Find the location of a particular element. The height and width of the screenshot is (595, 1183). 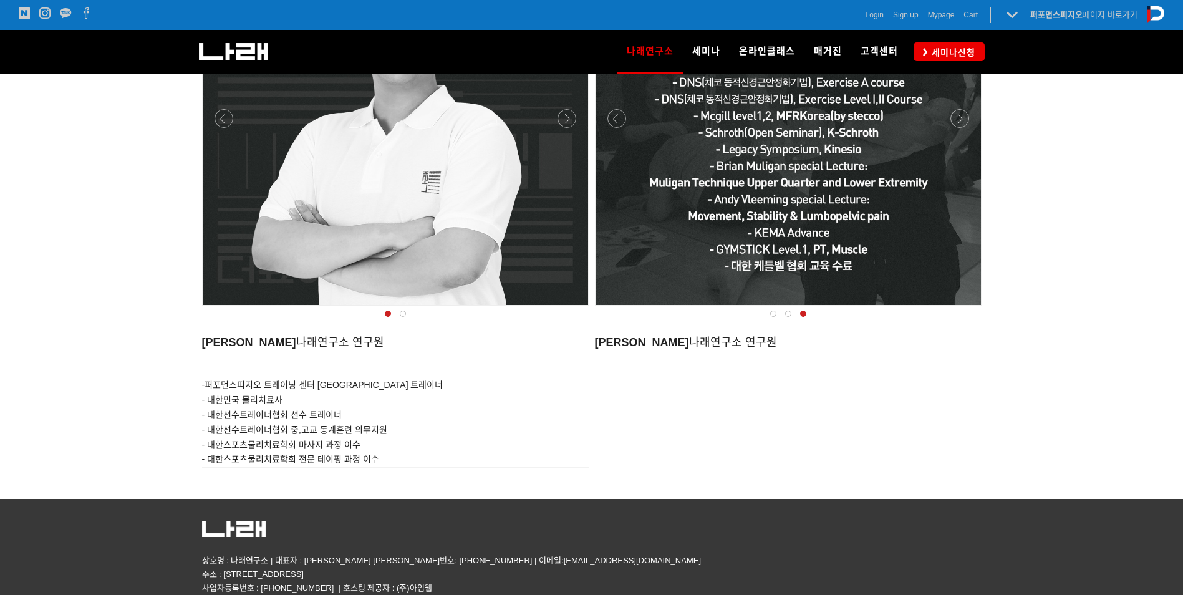

span: - 대한스포츠물리치료학회 마사지 과정 이수 is located at coordinates (281, 445).